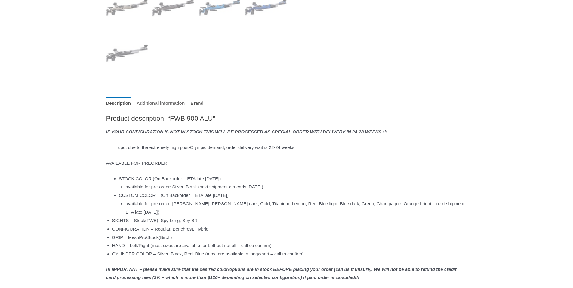 The width and height of the screenshot is (573, 288). I want to click on a: Brand, so click(197, 103).